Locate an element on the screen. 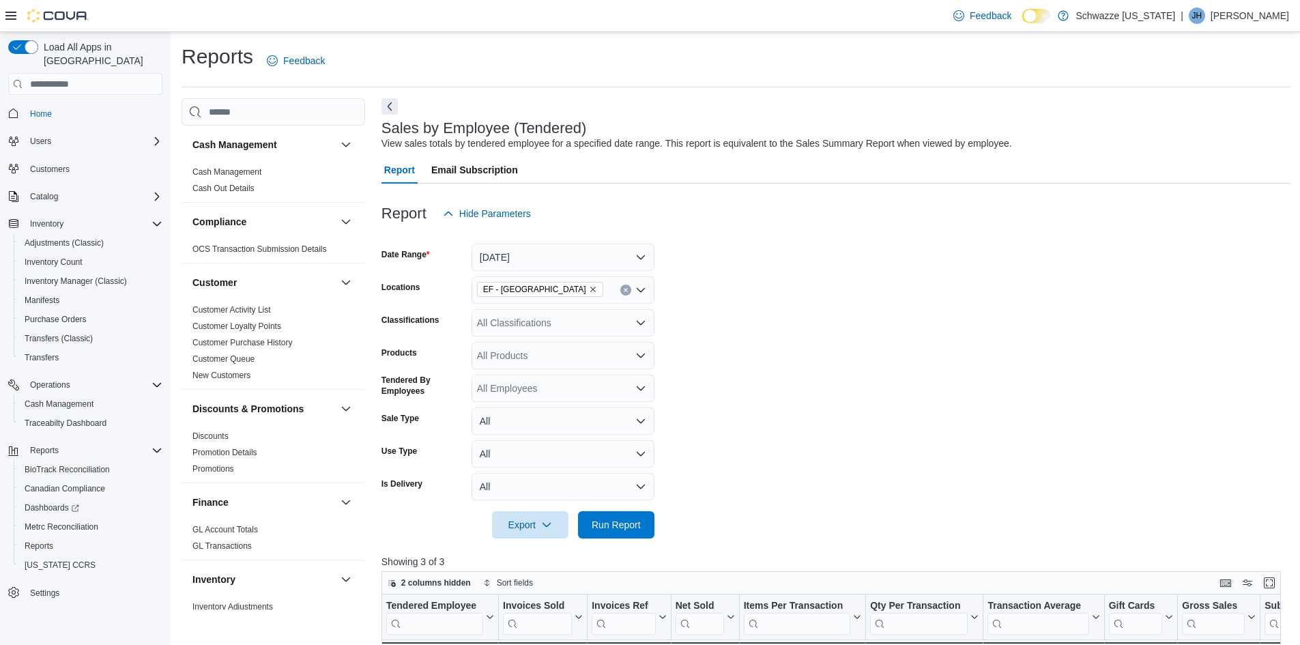 The width and height of the screenshot is (1300, 645). span: Discounts is located at coordinates (210, 436).